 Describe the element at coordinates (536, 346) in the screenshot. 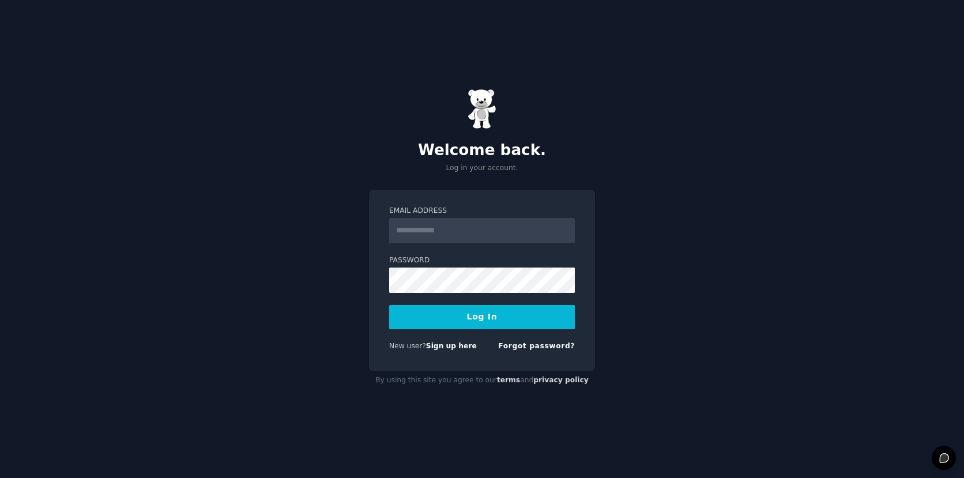

I see `a: Forgot password?` at that location.